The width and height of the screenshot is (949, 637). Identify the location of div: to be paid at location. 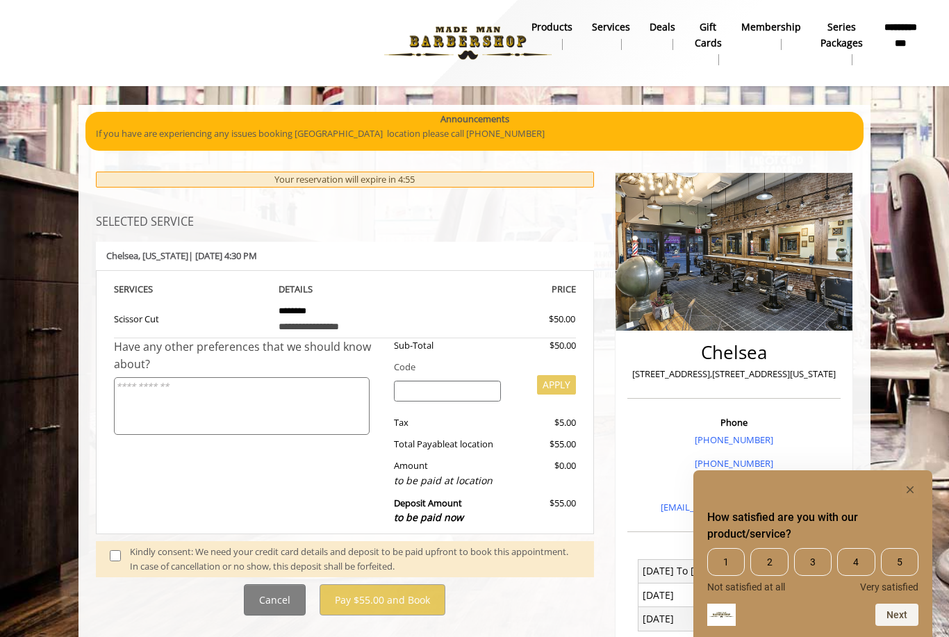
(447, 481).